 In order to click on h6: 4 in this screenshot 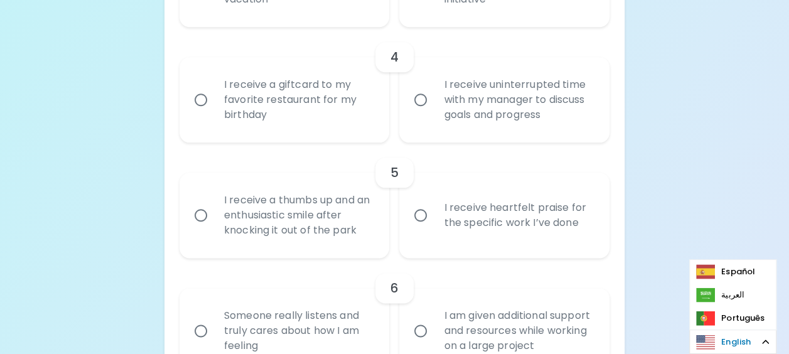, I will do `click(394, 57)`.